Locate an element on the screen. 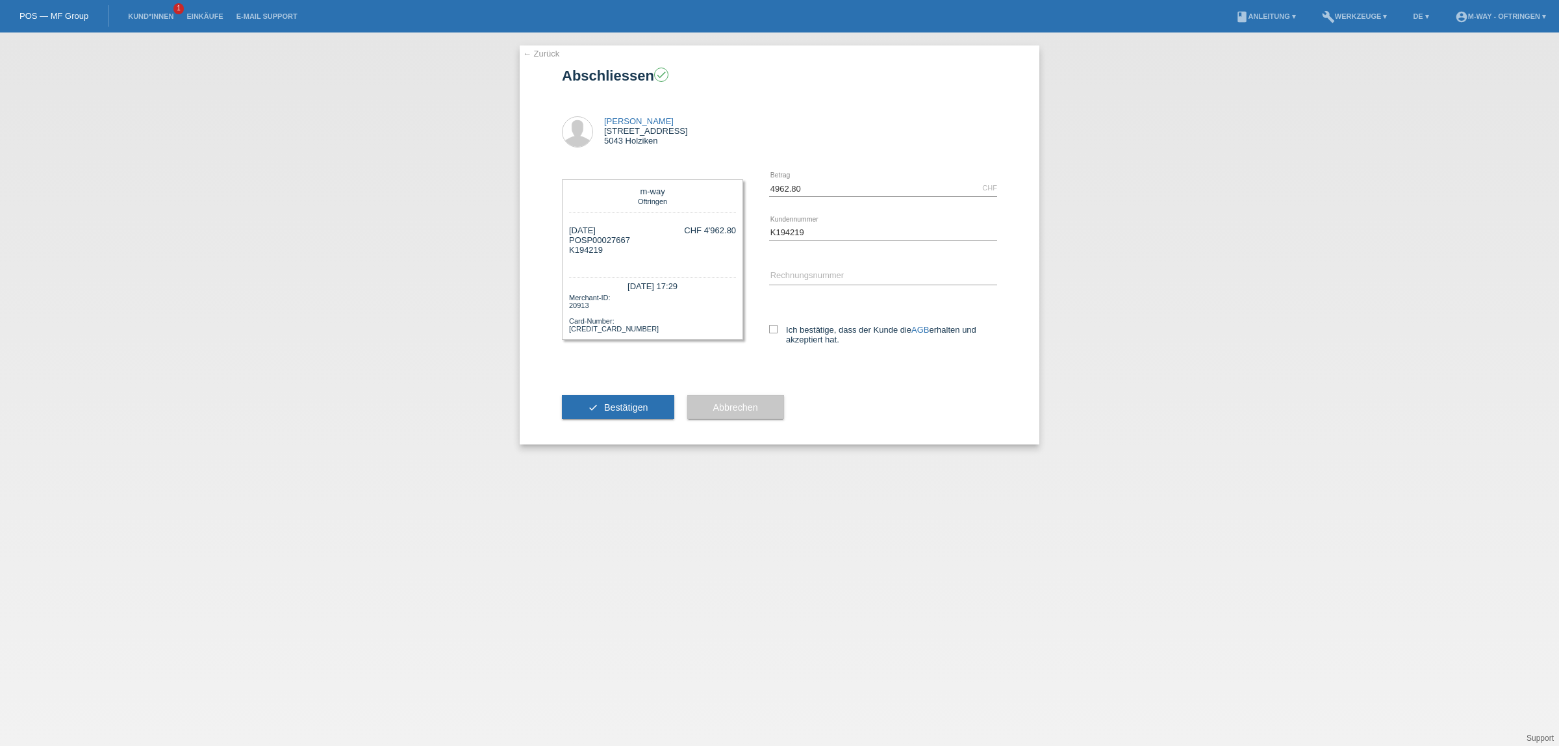  div: Oftringen is located at coordinates (652, 201).